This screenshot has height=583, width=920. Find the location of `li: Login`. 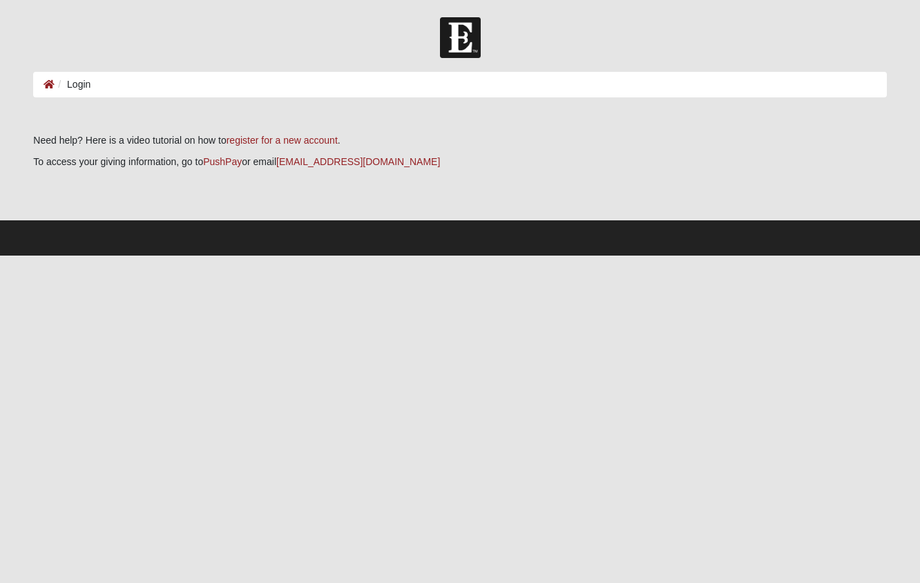

li: Login is located at coordinates (73, 84).